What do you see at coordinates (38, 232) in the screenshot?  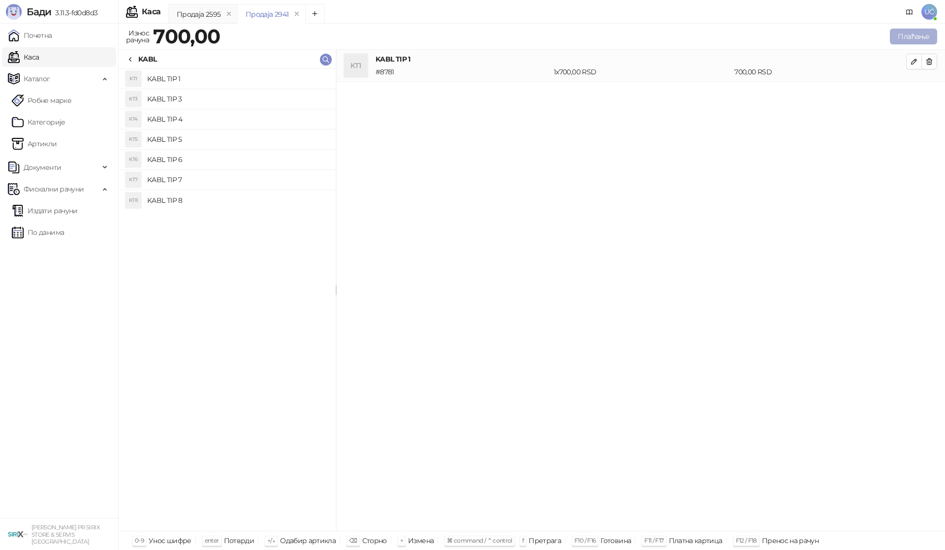 I see `a: По данима` at bounding box center [38, 232].